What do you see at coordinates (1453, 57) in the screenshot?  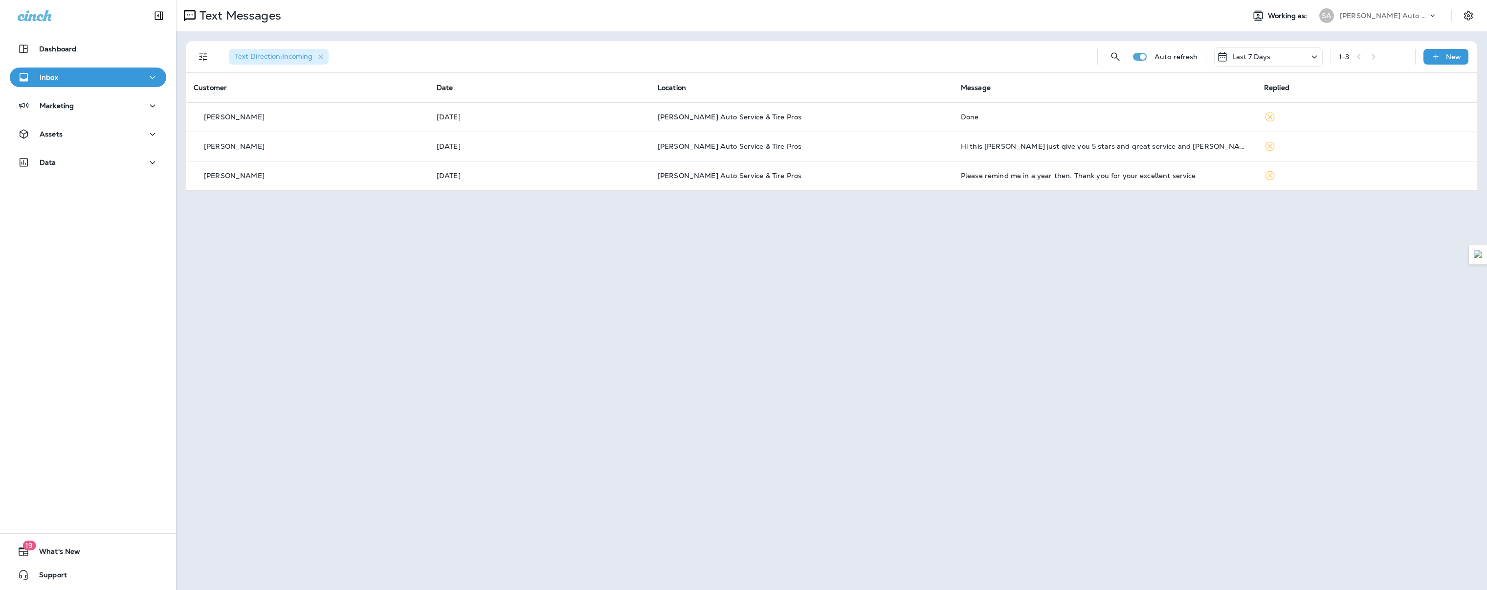 I see `p: New` at bounding box center [1453, 57].